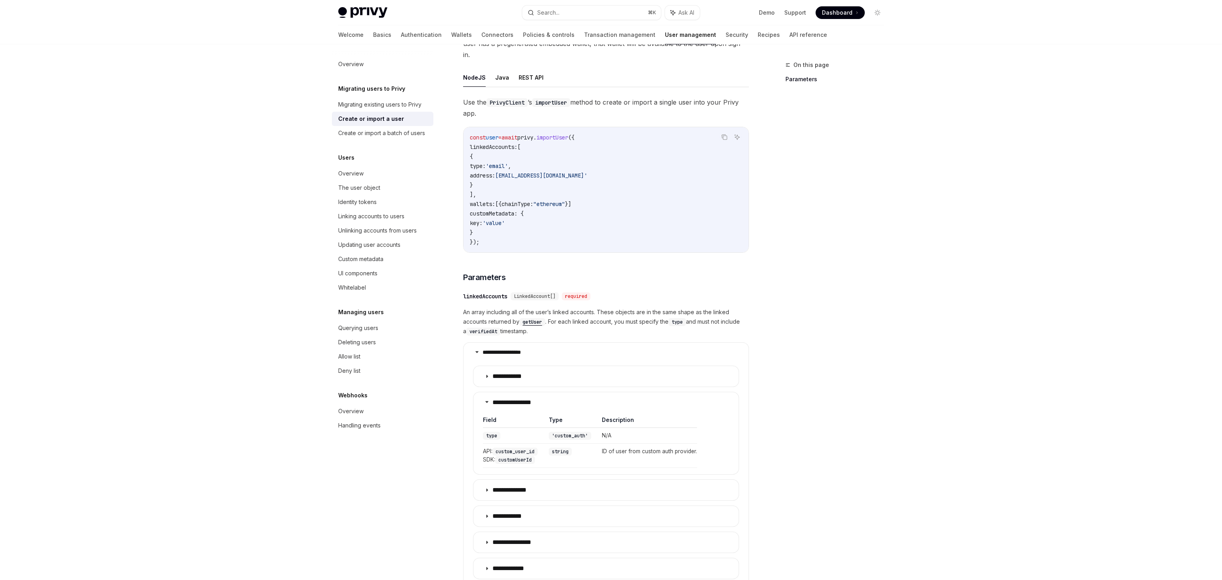  What do you see at coordinates (515, 452) in the screenshot?
I see `code: custom_user_id` at bounding box center [515, 452].